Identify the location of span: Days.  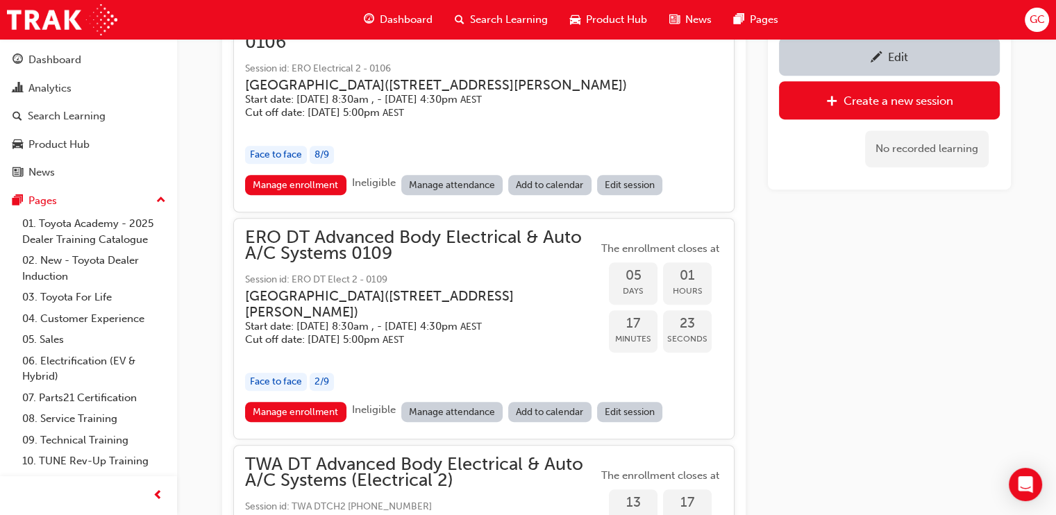
(633, 291).